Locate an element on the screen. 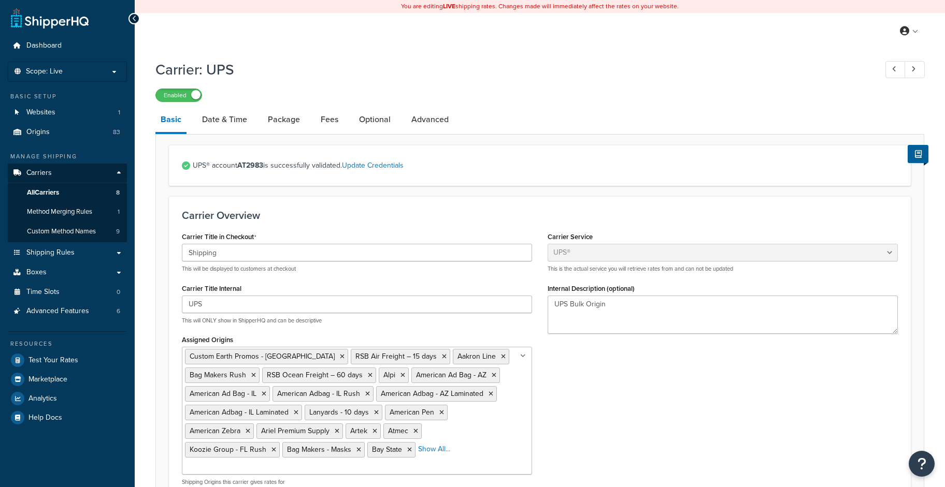  a: Next Record is located at coordinates (914, 69).